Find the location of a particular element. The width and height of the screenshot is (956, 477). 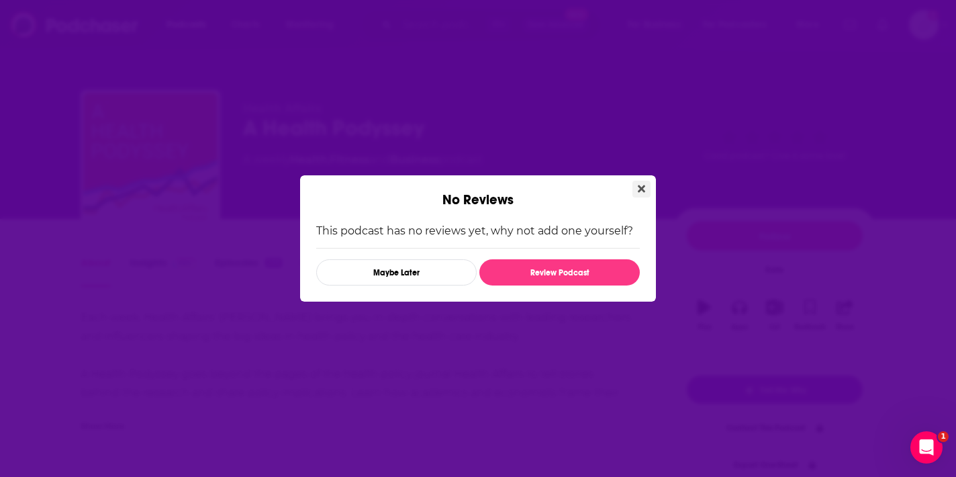

button: Close is located at coordinates (641, 189).